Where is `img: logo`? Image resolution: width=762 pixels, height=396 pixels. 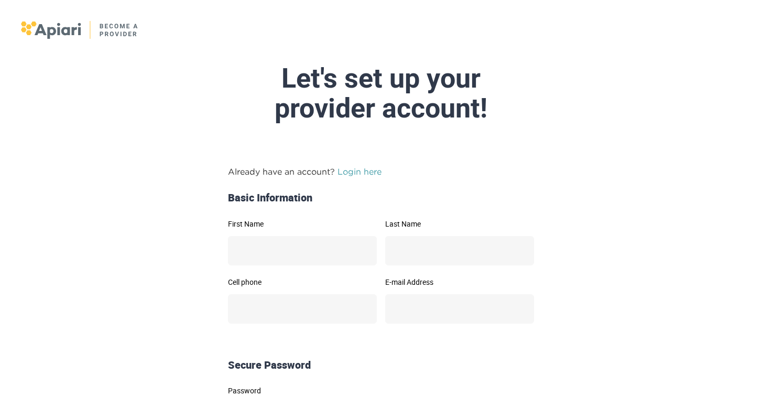 img: logo is located at coordinates (80, 30).